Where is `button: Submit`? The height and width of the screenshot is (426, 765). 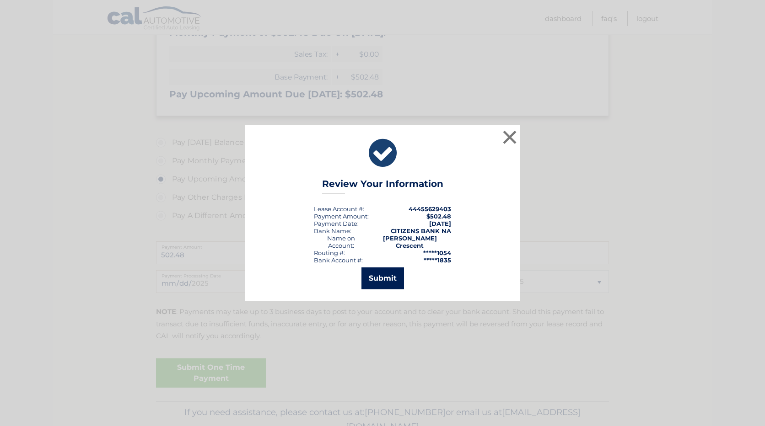 button: Submit is located at coordinates (382, 279).